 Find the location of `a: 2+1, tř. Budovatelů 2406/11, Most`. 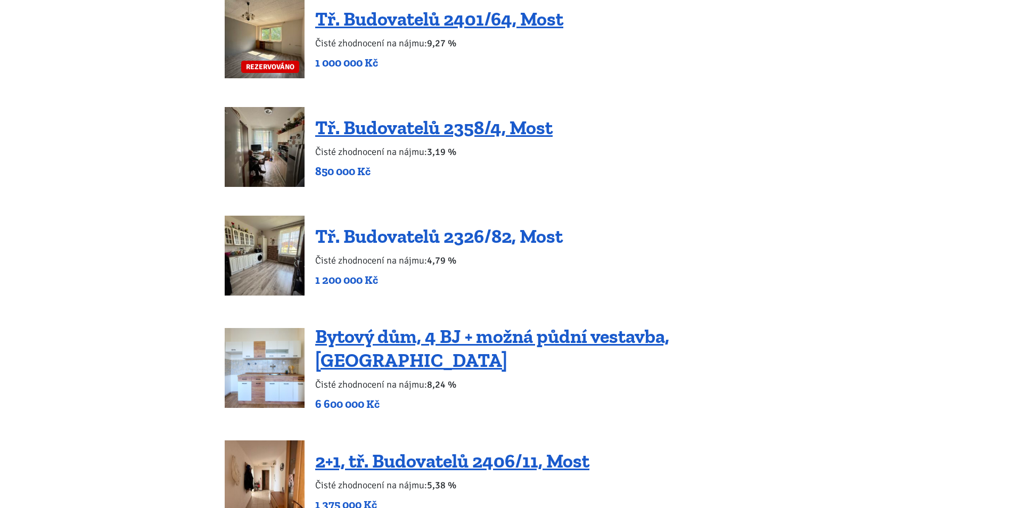

a: 2+1, tř. Budovatelů 2406/11, Most is located at coordinates (452, 460).